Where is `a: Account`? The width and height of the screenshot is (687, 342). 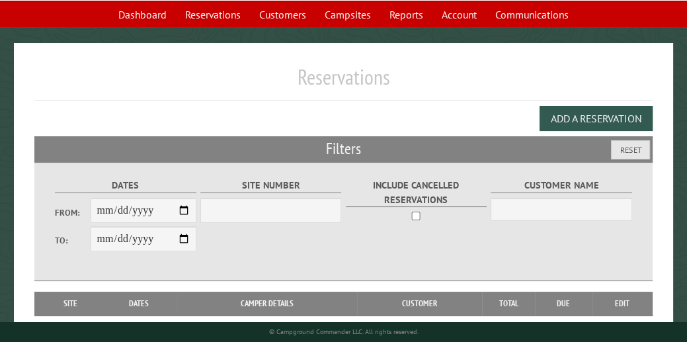
a: Account is located at coordinates (459, 15).